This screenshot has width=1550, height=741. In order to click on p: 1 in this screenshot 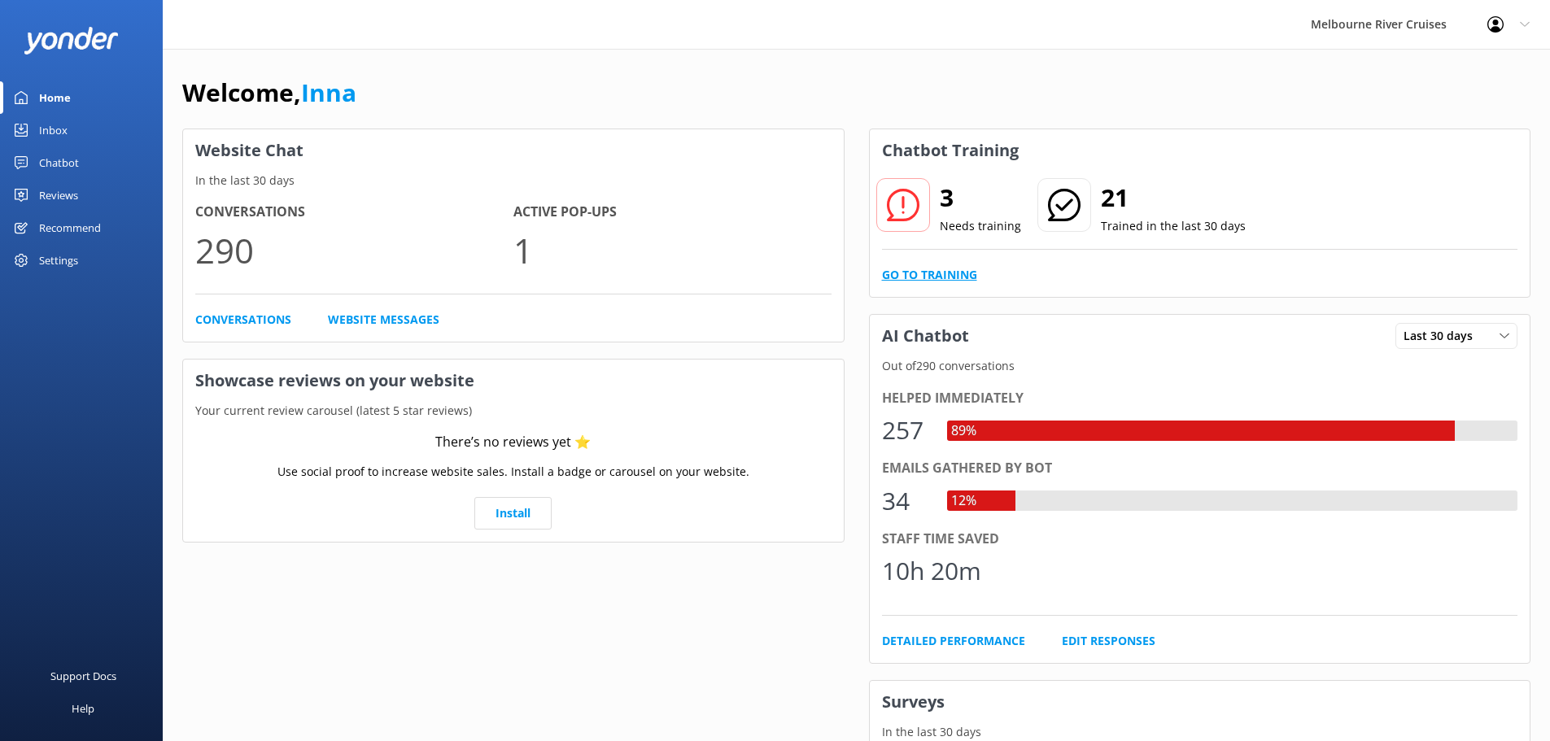, I will do `click(672, 250)`.